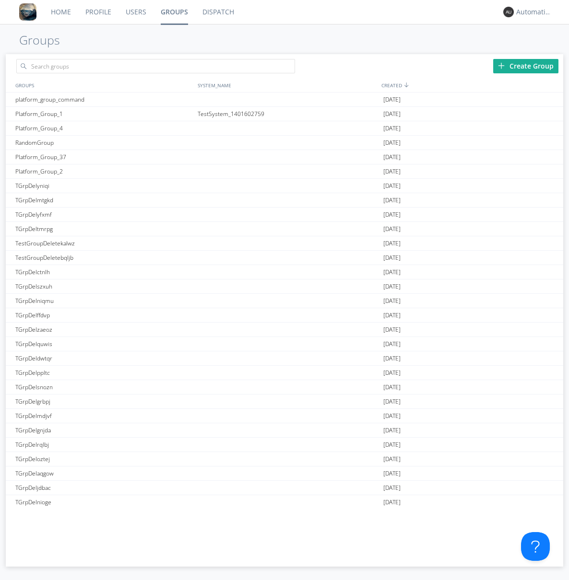 This screenshot has width=569, height=580. Describe the element at coordinates (104, 114) in the screenshot. I see `div: Platform_Group_1` at that location.